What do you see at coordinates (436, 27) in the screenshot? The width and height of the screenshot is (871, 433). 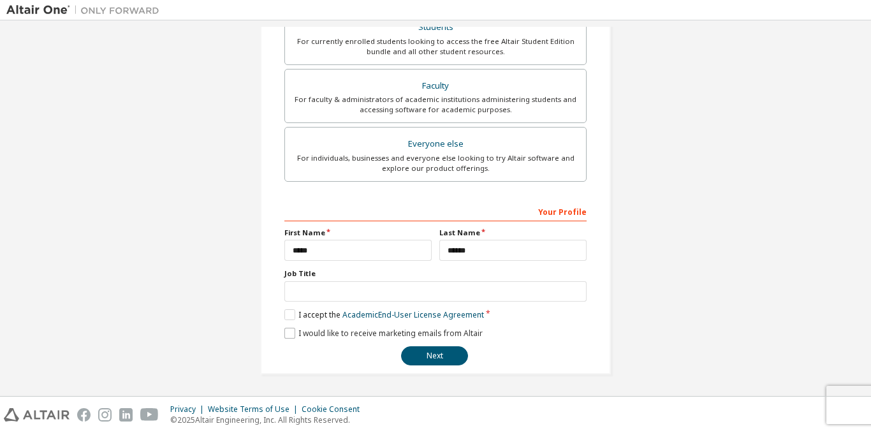 I see `div: Students` at bounding box center [436, 27].